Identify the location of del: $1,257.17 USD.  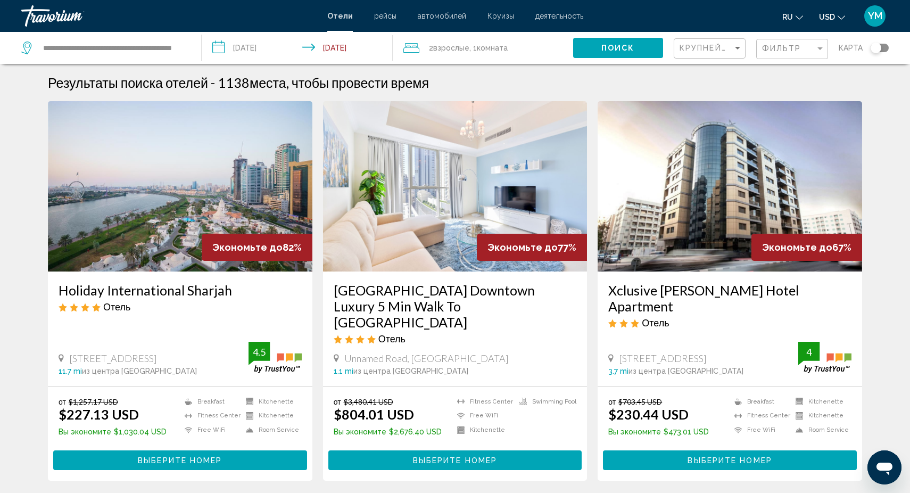
(93, 401).